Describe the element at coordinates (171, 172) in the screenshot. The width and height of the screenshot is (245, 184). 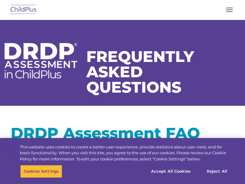
I see `button: Accept All Cookies` at that location.